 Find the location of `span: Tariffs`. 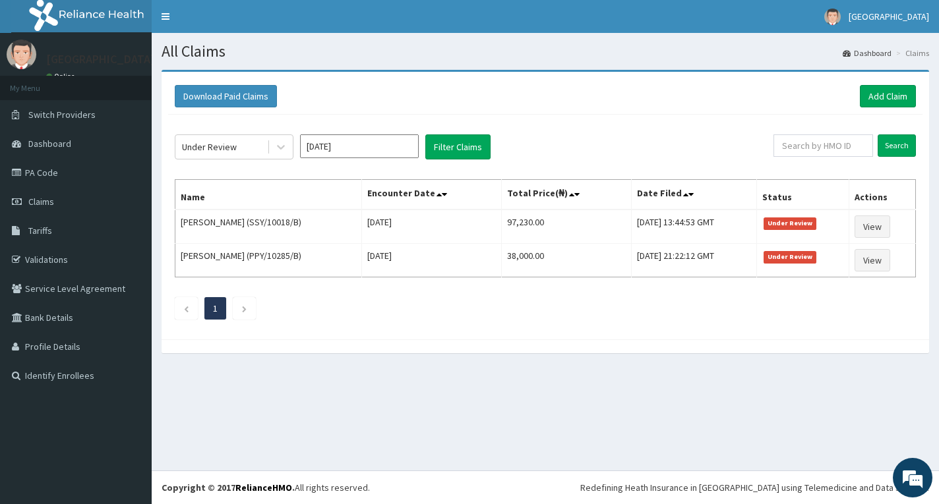

span: Tariffs is located at coordinates (40, 231).